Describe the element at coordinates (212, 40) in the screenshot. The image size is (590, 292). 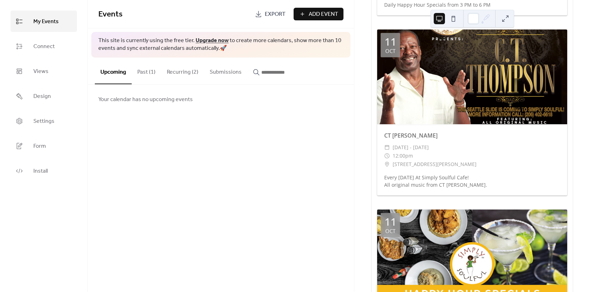
I see `a: Upgrade now` at that location.